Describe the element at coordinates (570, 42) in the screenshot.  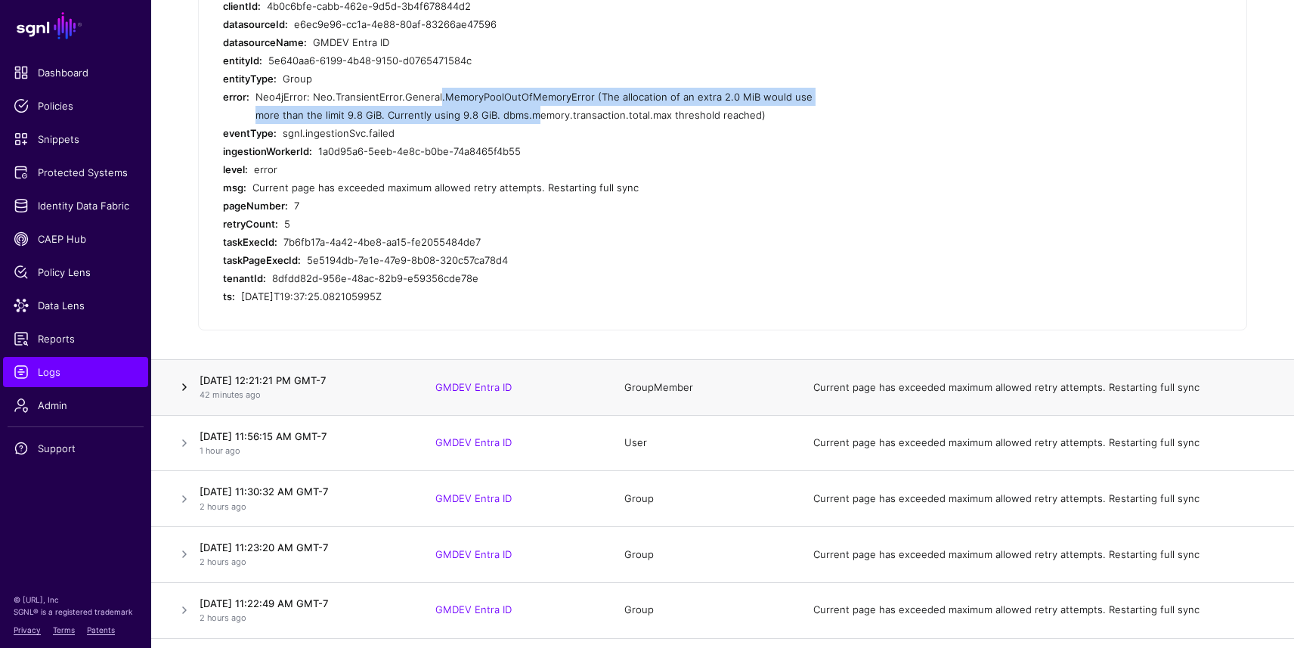
I see `div: GMDEV Entra ID` at that location.